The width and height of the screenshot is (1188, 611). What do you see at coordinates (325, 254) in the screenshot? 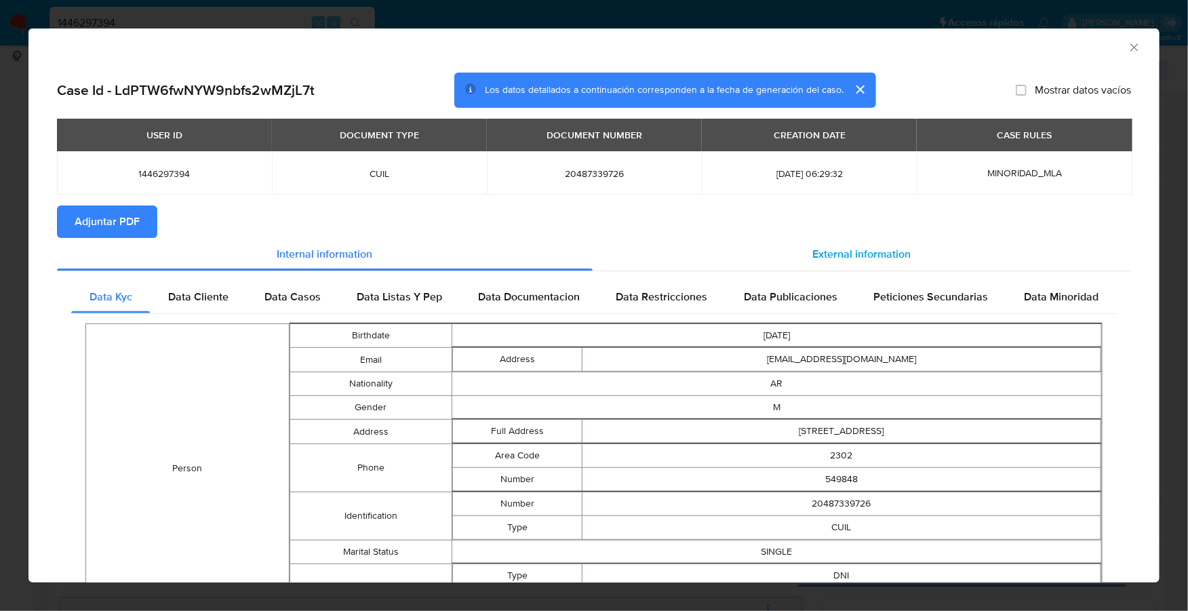
I see `span: Internal information` at bounding box center [325, 254].